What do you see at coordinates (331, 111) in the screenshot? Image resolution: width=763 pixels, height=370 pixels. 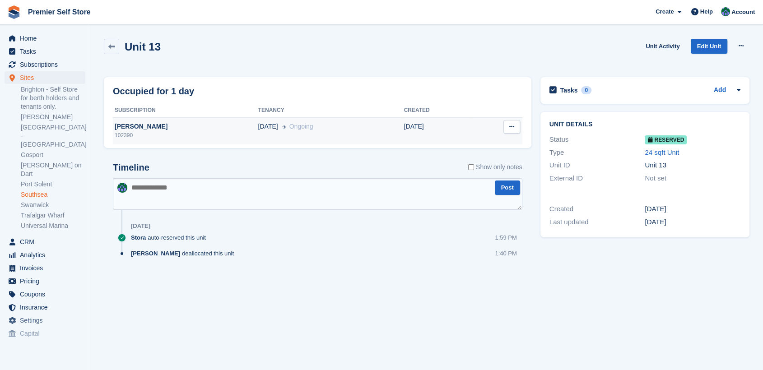 I see `th: Tenancy` at bounding box center [331, 111].